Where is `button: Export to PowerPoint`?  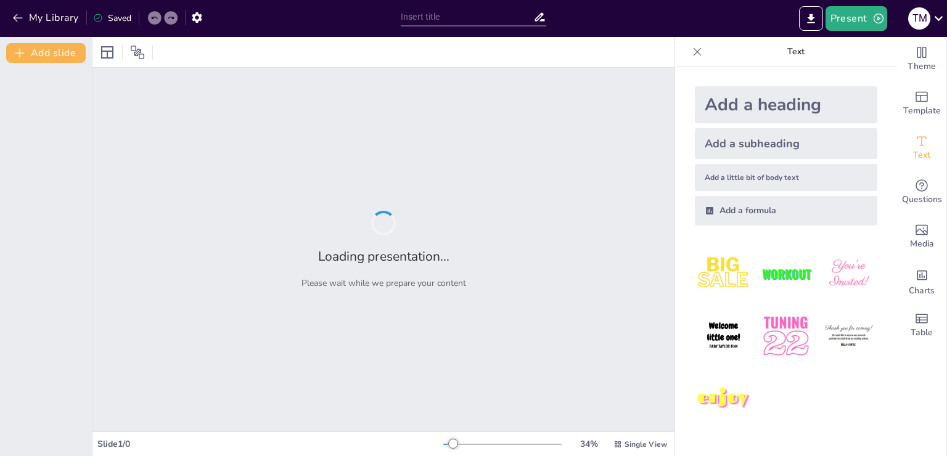
button: Export to PowerPoint is located at coordinates (811, 18).